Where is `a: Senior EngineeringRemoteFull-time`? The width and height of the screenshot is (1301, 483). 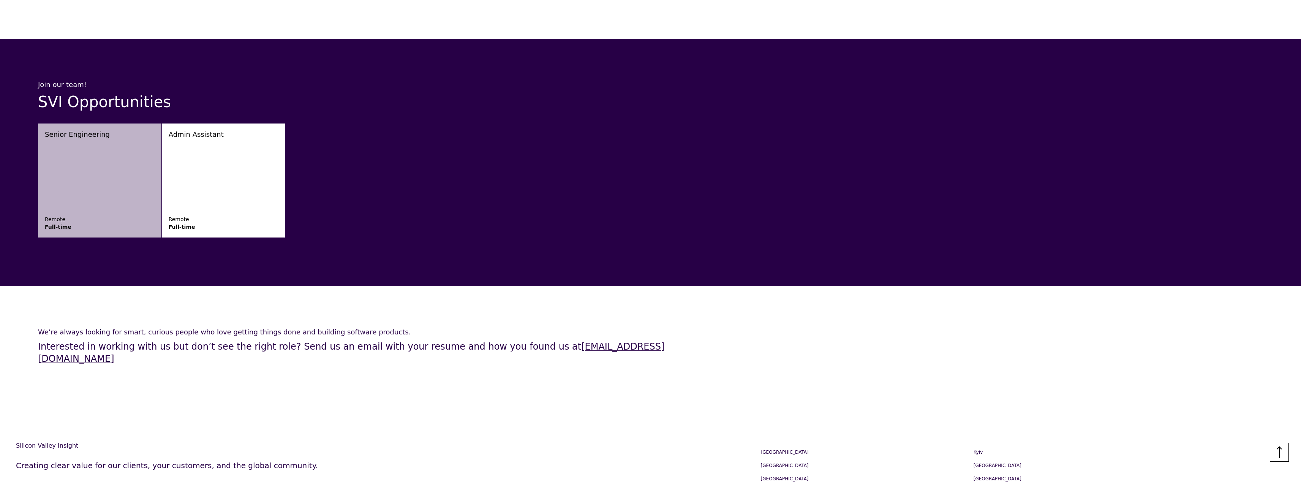
a: Senior EngineeringRemoteFull-time is located at coordinates (100, 180).